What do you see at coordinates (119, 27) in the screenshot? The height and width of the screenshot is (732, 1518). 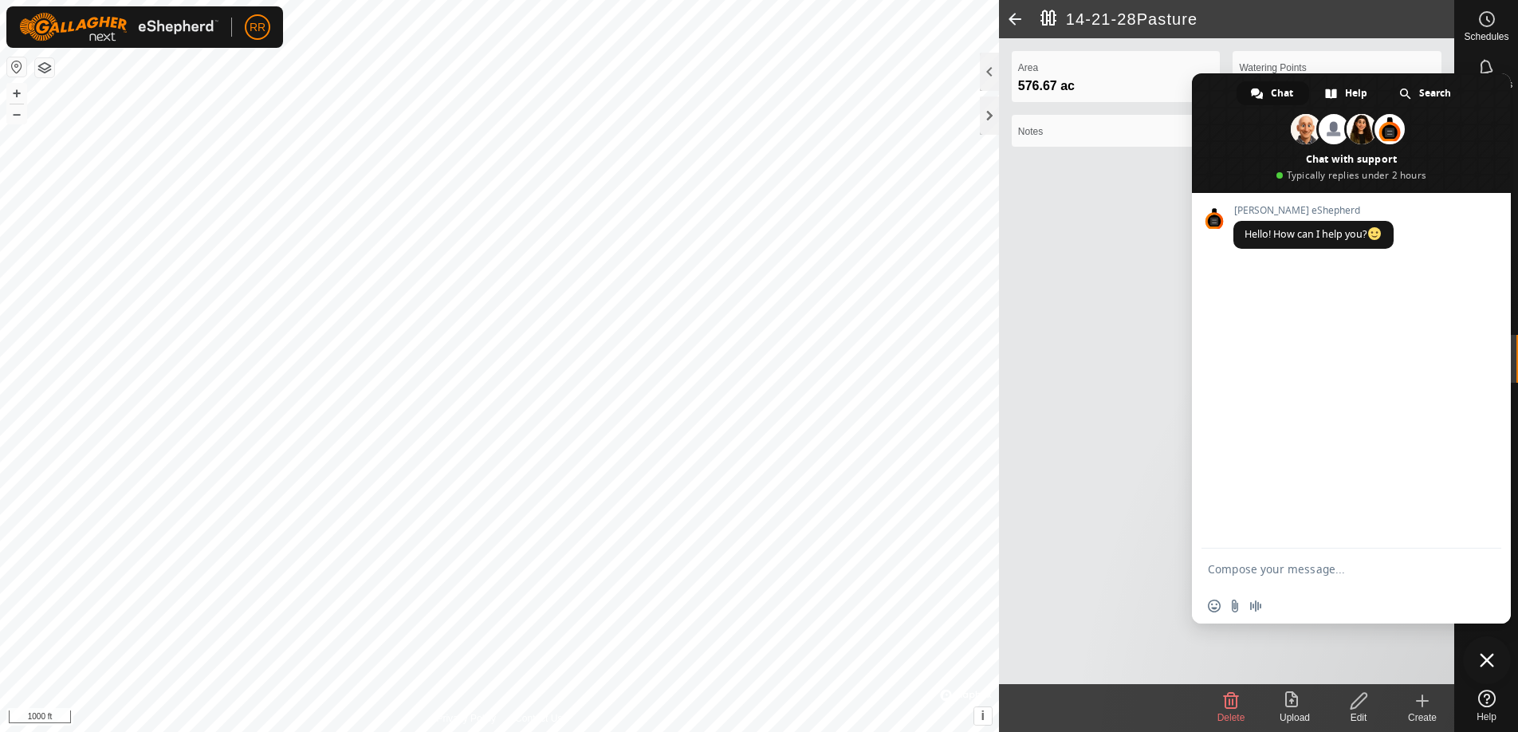 I see `img: Gallagher Logo` at bounding box center [119, 27].